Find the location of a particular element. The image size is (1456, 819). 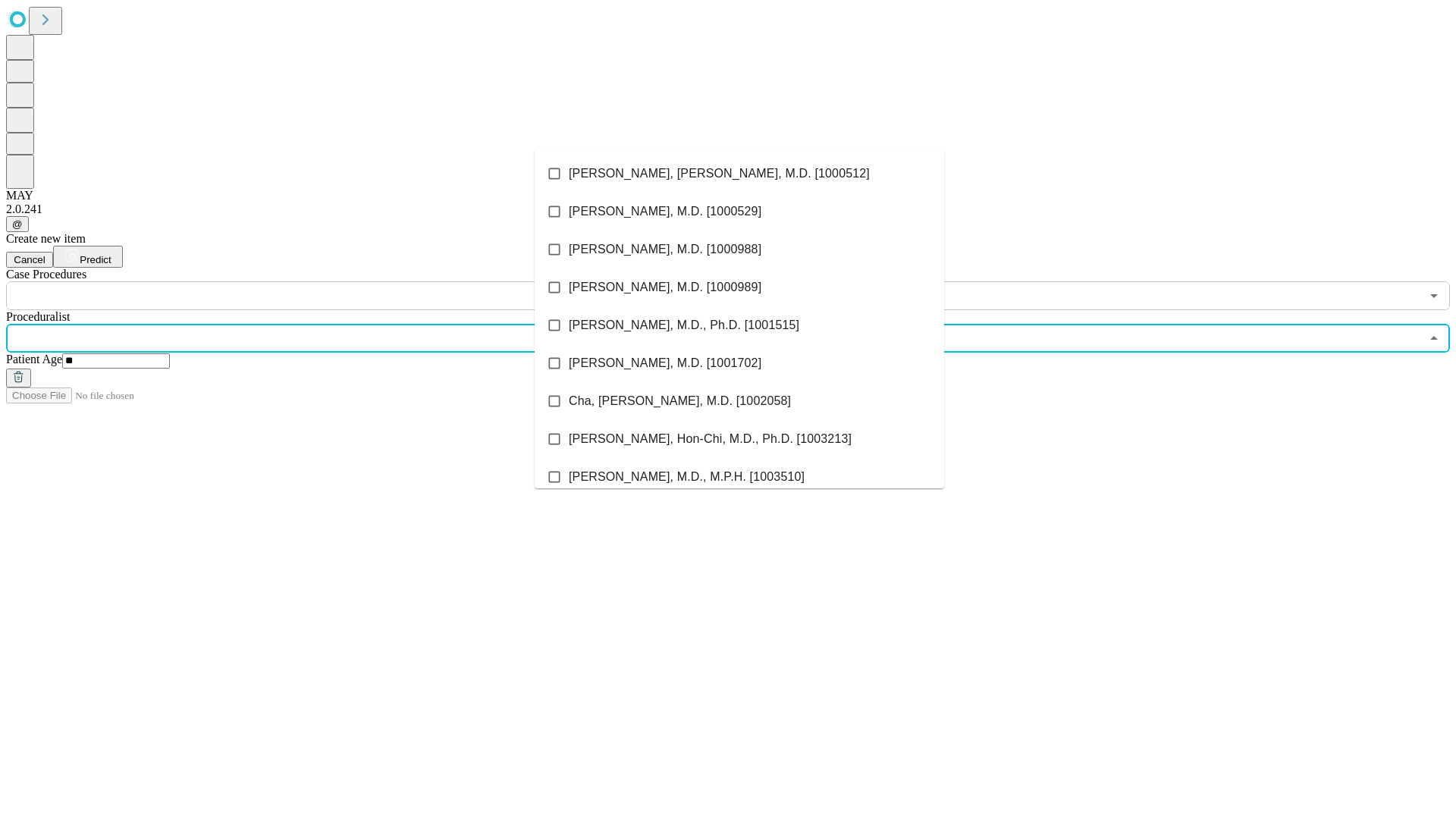

span: Create new item is located at coordinates (45, 239).